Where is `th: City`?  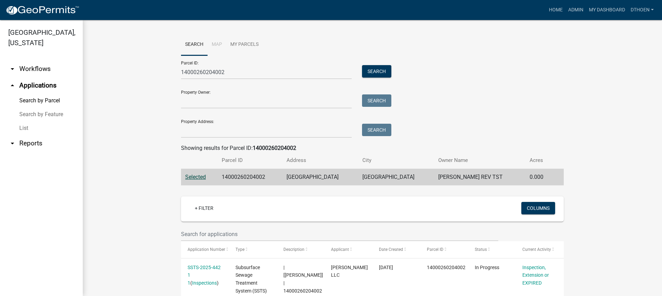
th: City is located at coordinates (396, 160).